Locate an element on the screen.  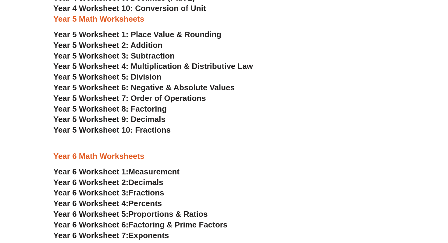
a: Year 6 Worksheet 1:Measurement is located at coordinates (116, 172).